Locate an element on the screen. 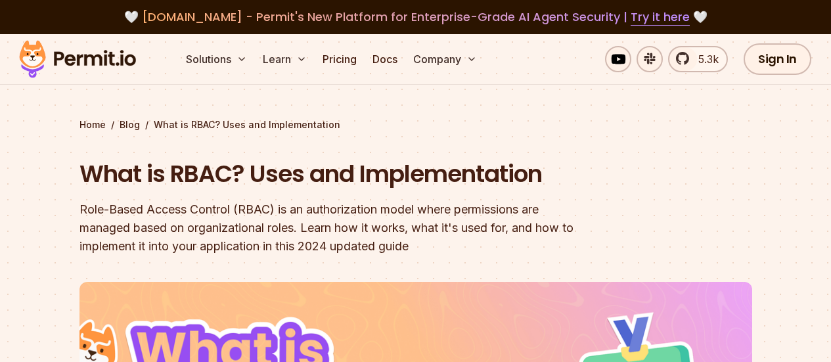  div: Role-Based Access Control (RBAC) is an authorization model where permissions are managed based on... is located at coordinates (332, 228).